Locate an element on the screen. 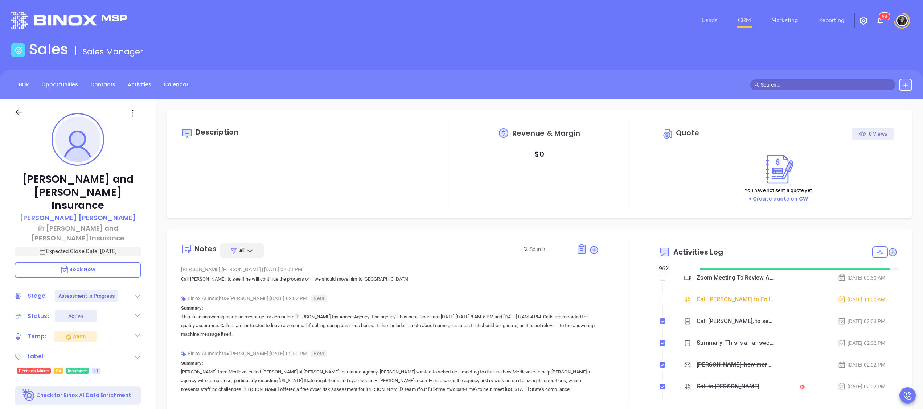 The height and width of the screenshot is (409, 923). div: Warm is located at coordinates (75, 337).